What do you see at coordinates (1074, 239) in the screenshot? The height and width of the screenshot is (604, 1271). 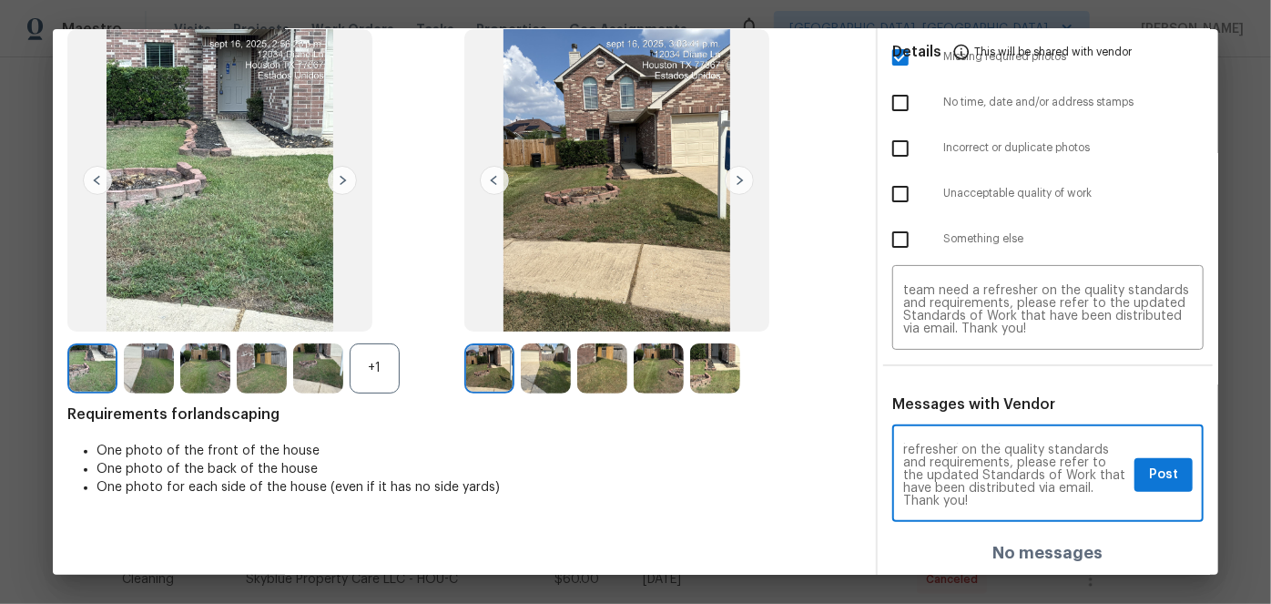 I see `span: Something else` at bounding box center [1074, 239].